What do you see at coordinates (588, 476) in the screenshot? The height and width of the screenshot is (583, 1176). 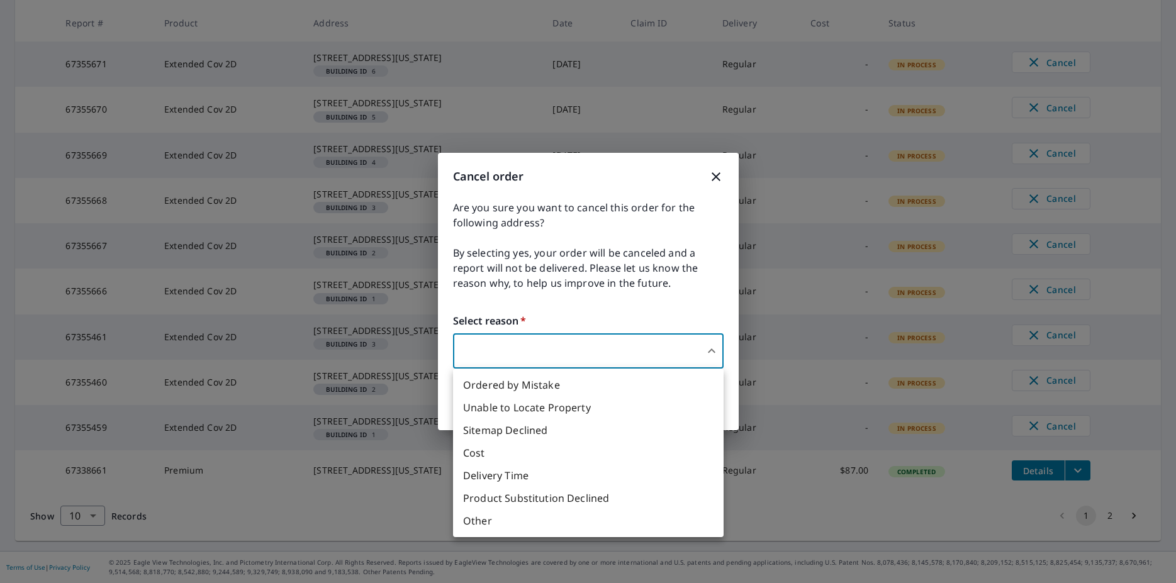 I see `li: Delivery Time` at bounding box center [588, 476].